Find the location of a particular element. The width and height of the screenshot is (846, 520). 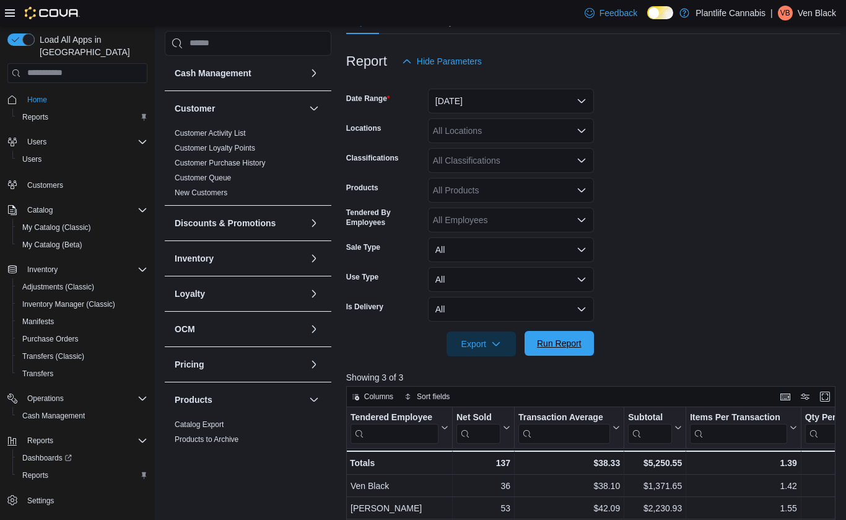

label: Products is located at coordinates (363, 188).